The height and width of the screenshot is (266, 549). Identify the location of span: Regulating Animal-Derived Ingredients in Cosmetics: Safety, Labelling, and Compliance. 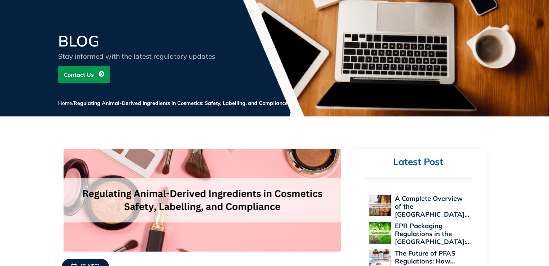
(181, 103).